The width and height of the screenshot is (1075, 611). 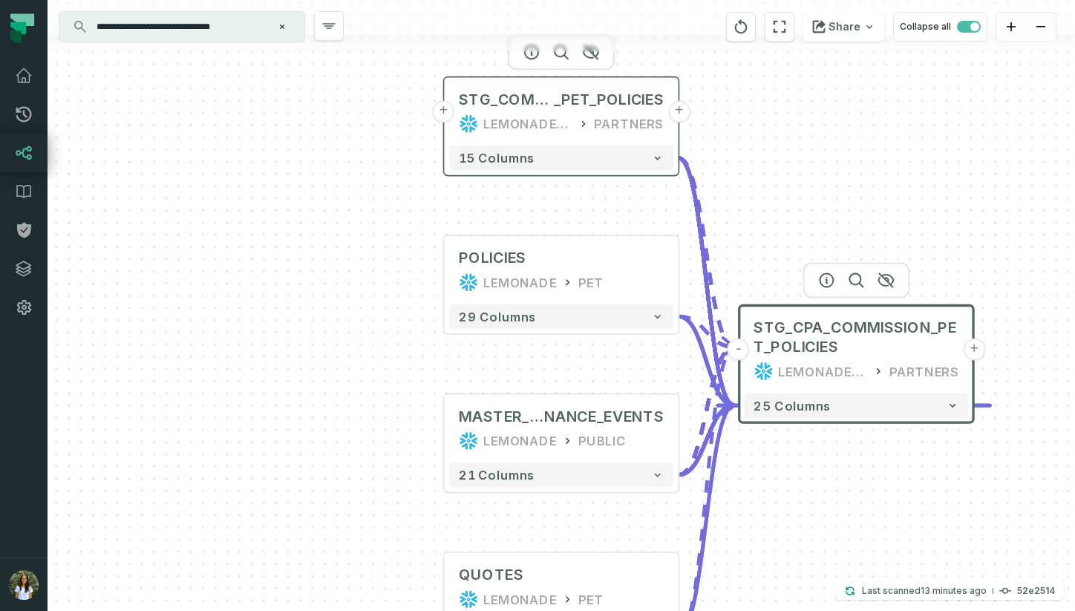 What do you see at coordinates (496, 316) in the screenshot?
I see `span: 29 columns` at bounding box center [496, 316].